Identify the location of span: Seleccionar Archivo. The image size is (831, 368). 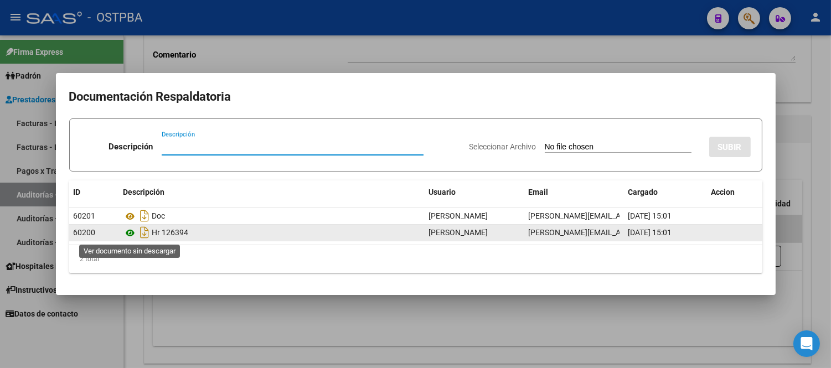
(503, 147).